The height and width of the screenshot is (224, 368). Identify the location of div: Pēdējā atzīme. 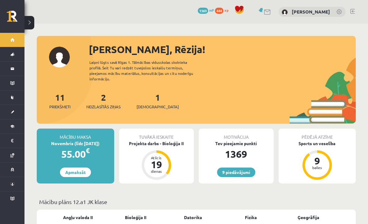
(317, 134).